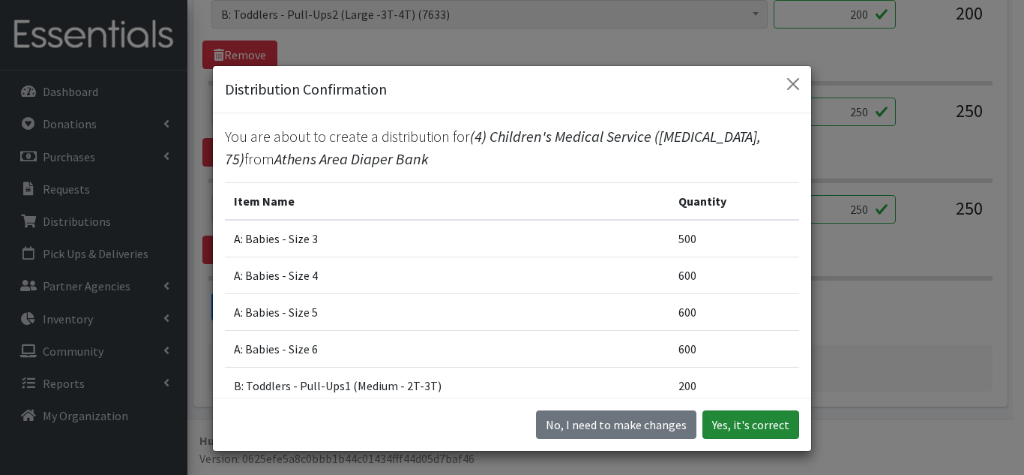 The image size is (1024, 475). I want to click on th: Quantity, so click(734, 201).